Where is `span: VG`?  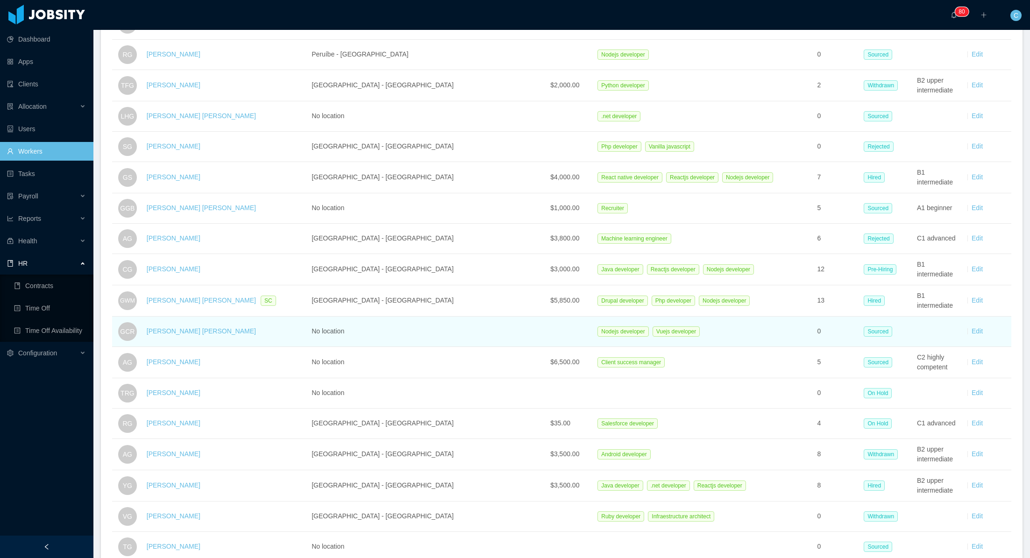 span: VG is located at coordinates (128, 517).